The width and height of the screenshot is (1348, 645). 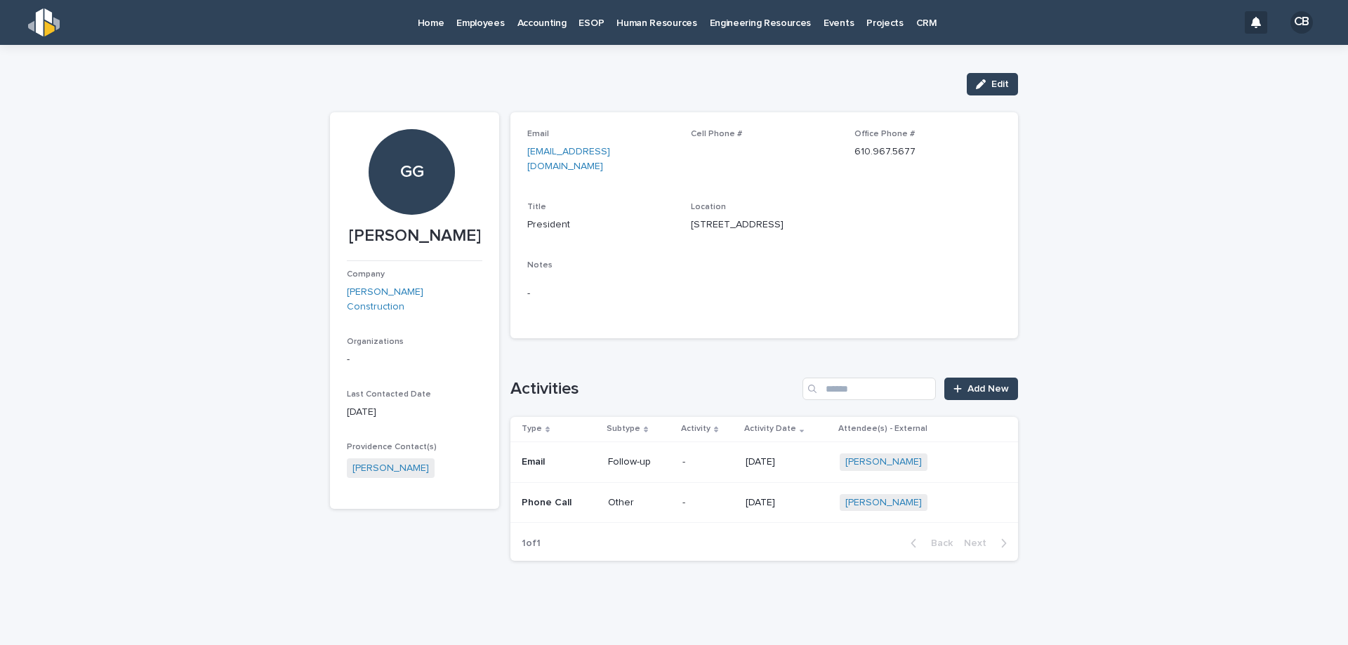 I want to click on a: Add New, so click(x=981, y=389).